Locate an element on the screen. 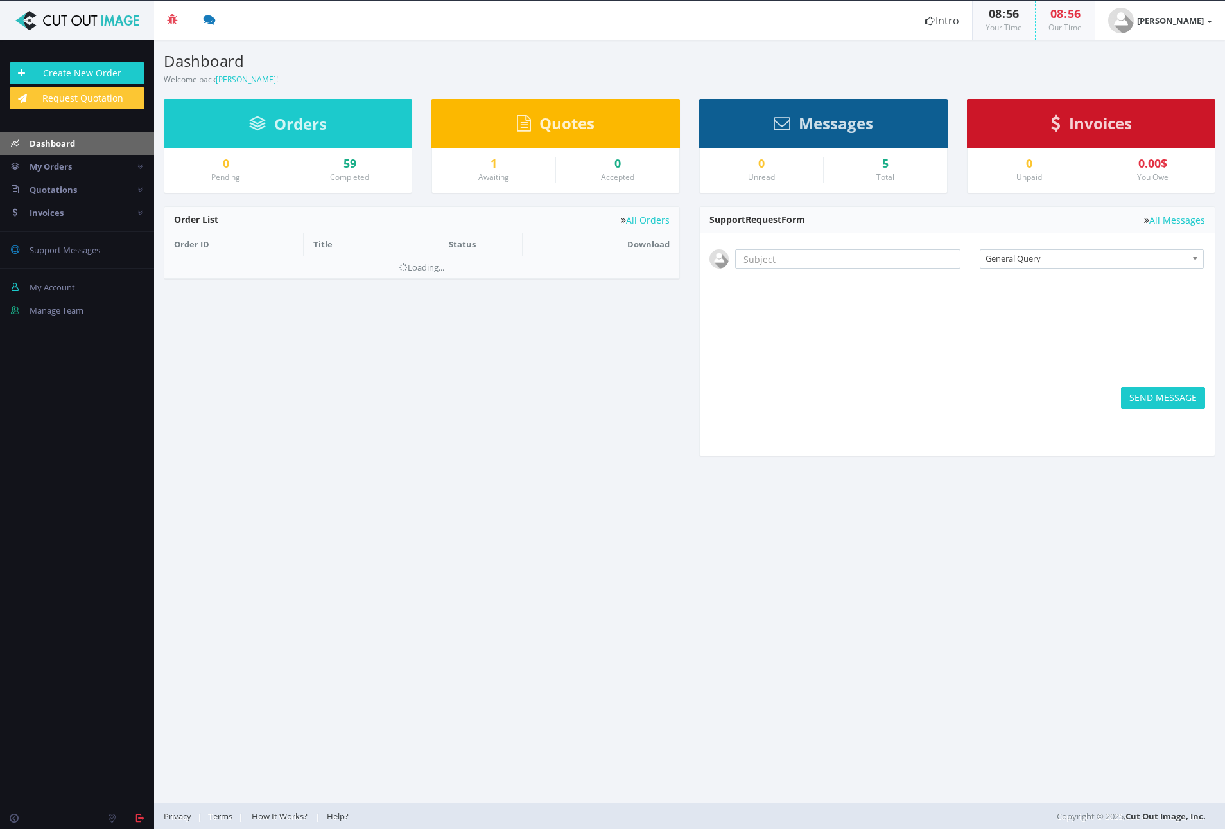 The width and height of the screenshot is (1225, 829). th: Title is located at coordinates (353, 244).